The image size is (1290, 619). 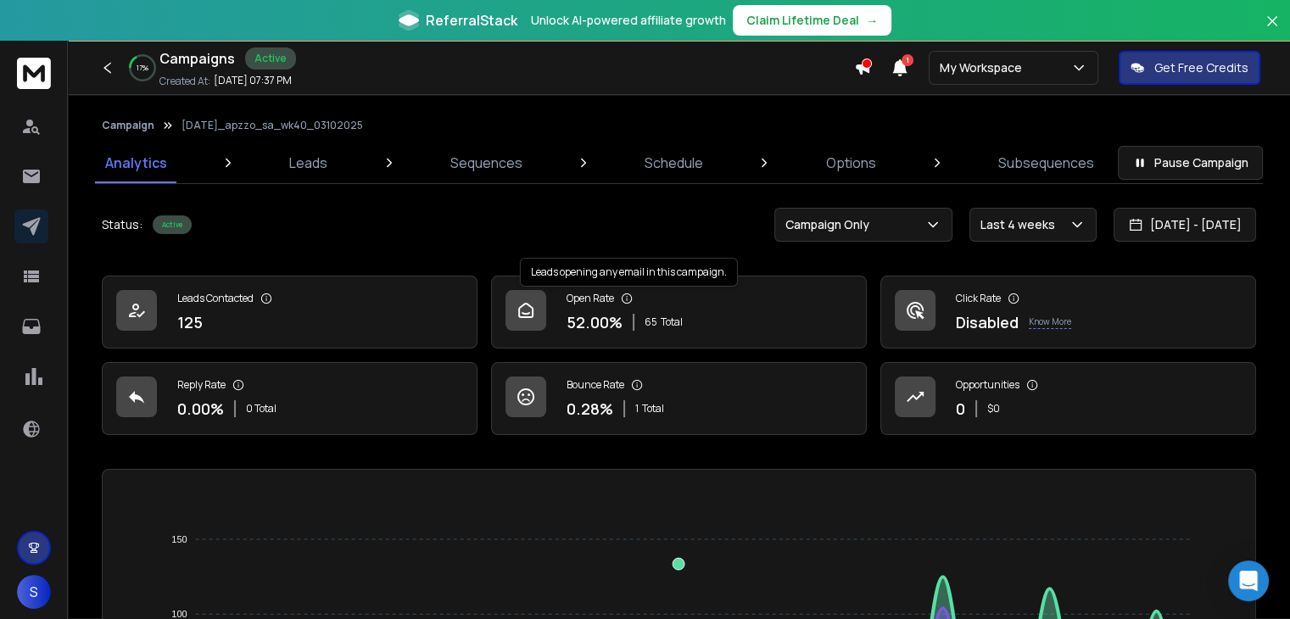 I want to click on a: Leads Contacted125, so click(x=289, y=312).